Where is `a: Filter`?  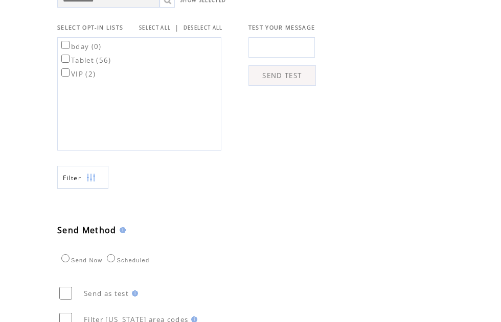
a: Filter is located at coordinates (83, 177).